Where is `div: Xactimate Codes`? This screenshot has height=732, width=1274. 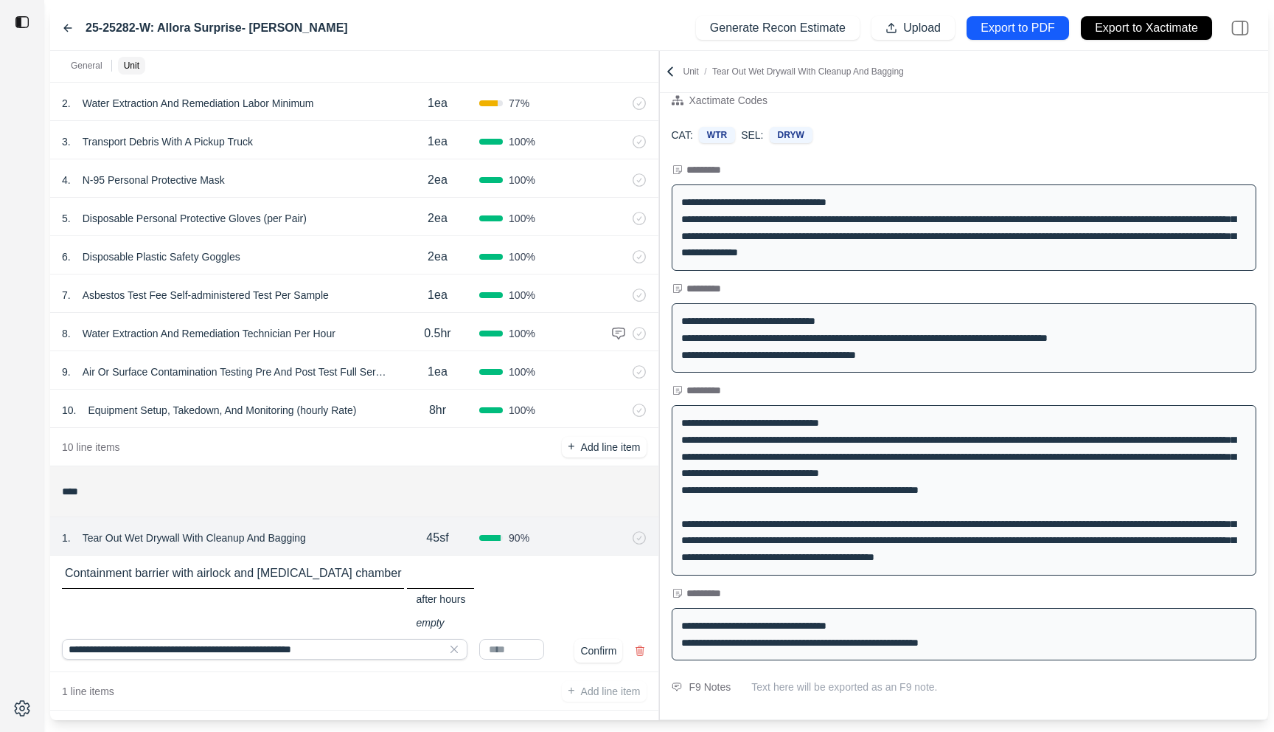 div: Xactimate Codes is located at coordinates (729, 100).